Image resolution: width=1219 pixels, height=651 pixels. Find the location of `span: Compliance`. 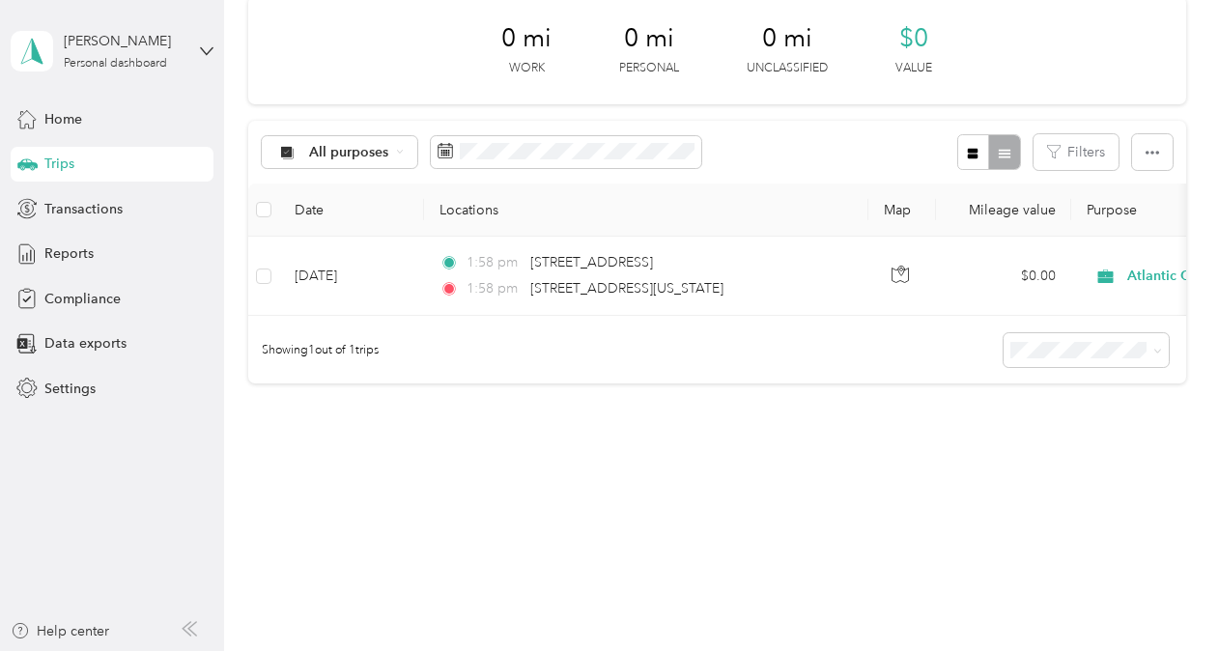

span: Compliance is located at coordinates (82, 298).